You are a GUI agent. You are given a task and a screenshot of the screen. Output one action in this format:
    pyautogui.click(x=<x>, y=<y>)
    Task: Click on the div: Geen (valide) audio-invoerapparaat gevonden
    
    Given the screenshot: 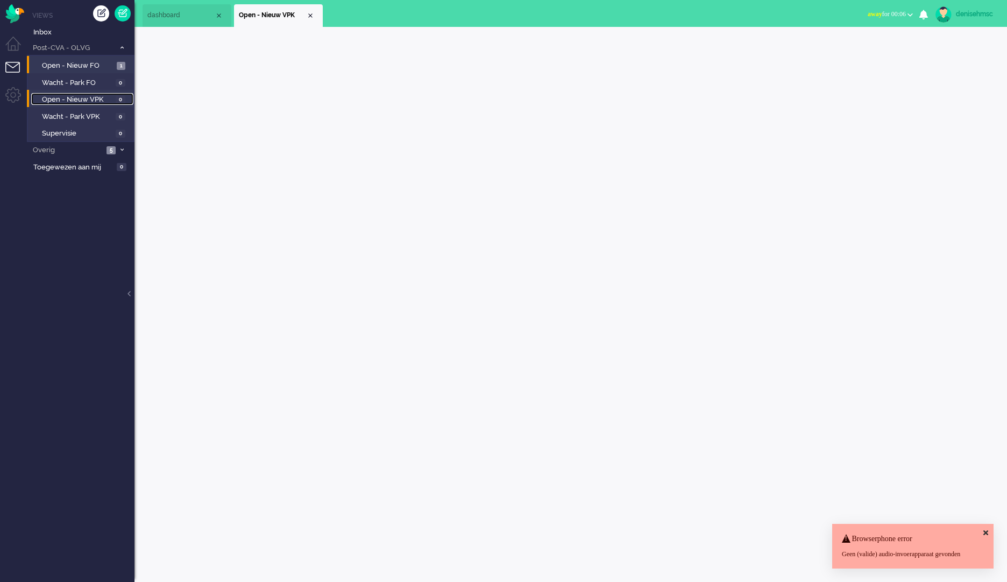 What is the action you would take?
    pyautogui.click(x=913, y=554)
    